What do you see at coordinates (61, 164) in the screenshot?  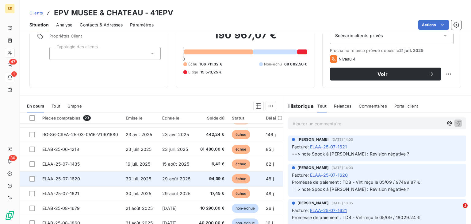 I see `span: ELAA-25-07-1435` at bounding box center [61, 164].